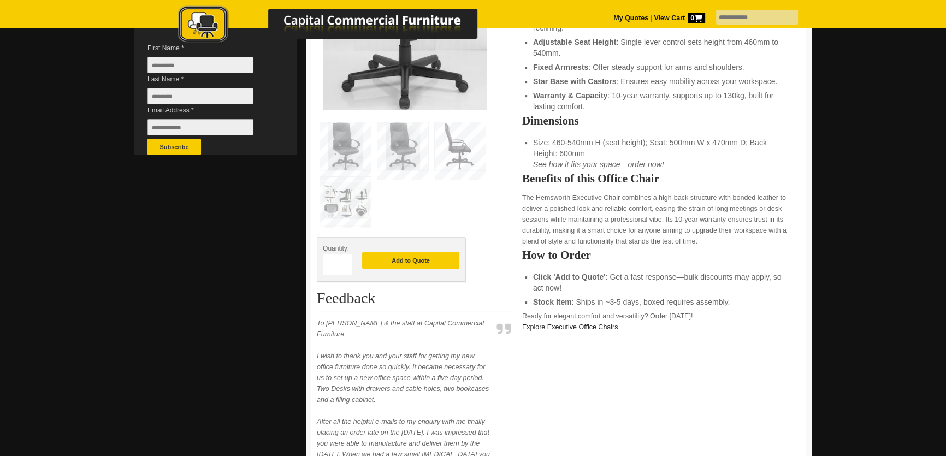  What do you see at coordinates (411, 260) in the screenshot?
I see `button: Add to Quote` at bounding box center [411, 260].